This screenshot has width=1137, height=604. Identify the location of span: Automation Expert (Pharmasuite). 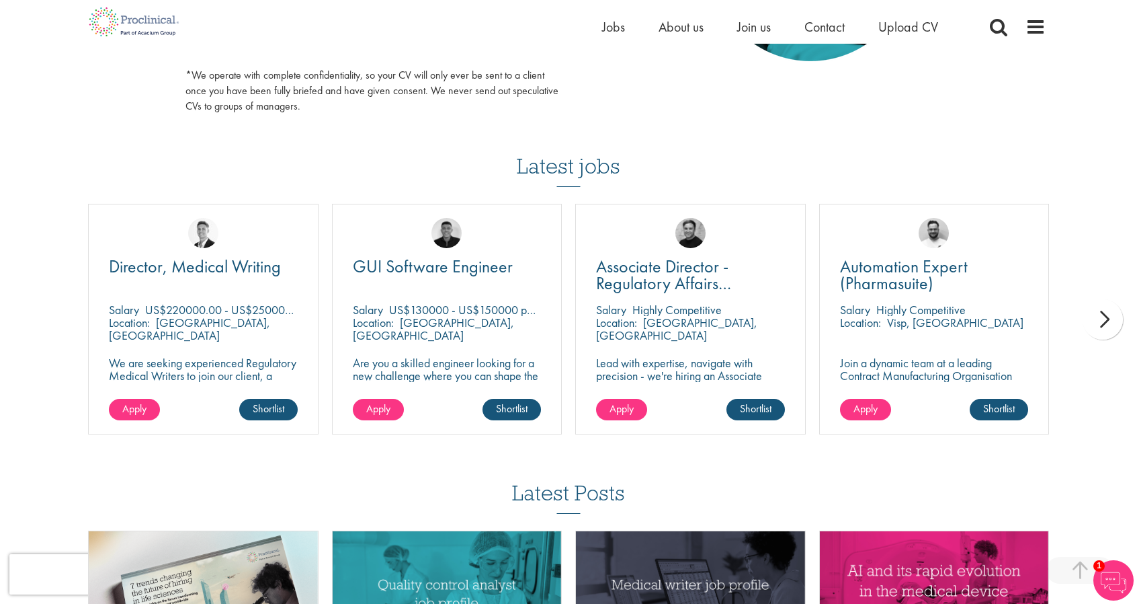
(904, 274).